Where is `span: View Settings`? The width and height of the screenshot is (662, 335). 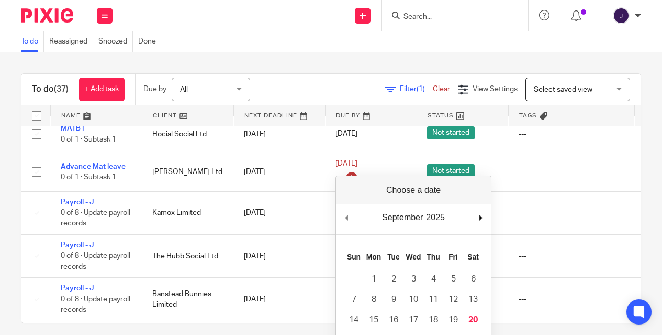 span: View Settings is located at coordinates (495, 89).